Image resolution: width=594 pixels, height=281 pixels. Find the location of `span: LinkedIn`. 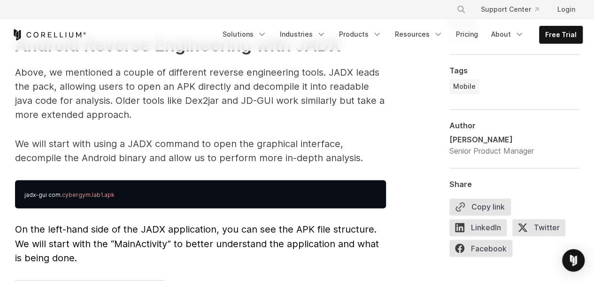

span: LinkedIn is located at coordinates (478, 228).